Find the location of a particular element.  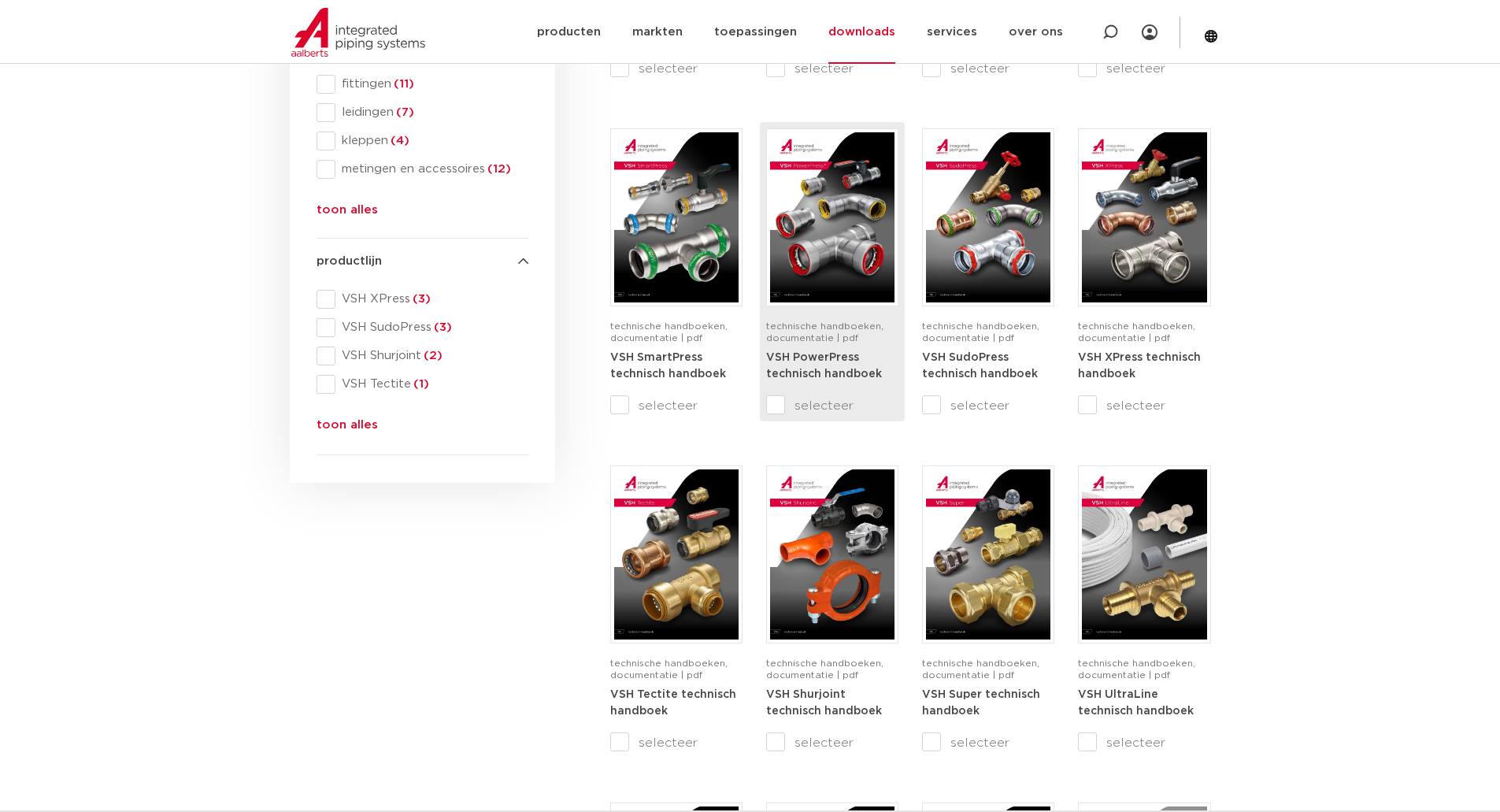

img: VSH-Shurjoint_A4TM_5008731_2024_3.0_EN-pdf.jpg is located at coordinates (833, 555).